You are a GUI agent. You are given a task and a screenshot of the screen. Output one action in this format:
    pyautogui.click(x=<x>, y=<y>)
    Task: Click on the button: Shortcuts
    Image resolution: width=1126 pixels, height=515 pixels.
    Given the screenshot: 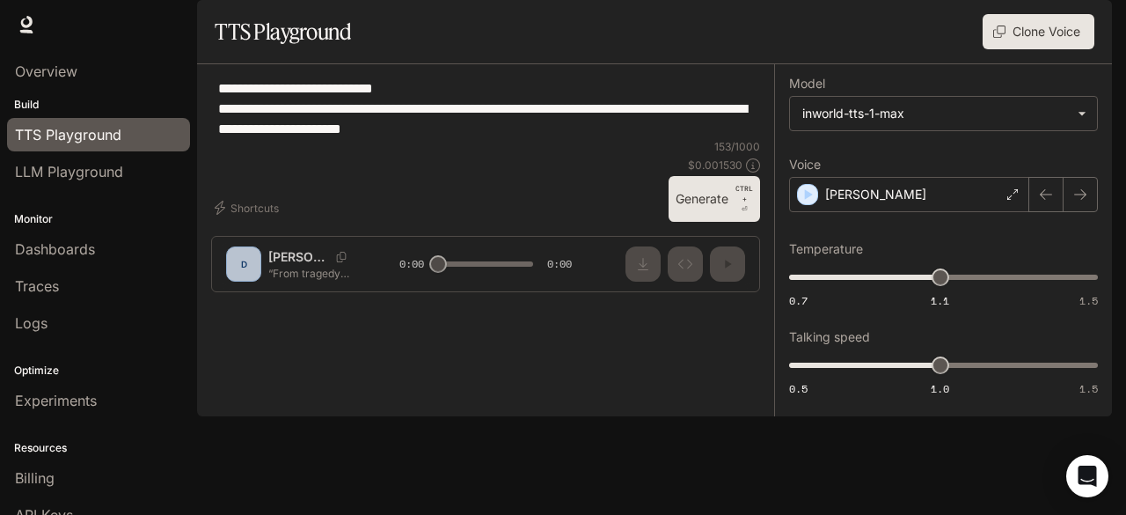 What is the action you would take?
    pyautogui.click(x=248, y=208)
    